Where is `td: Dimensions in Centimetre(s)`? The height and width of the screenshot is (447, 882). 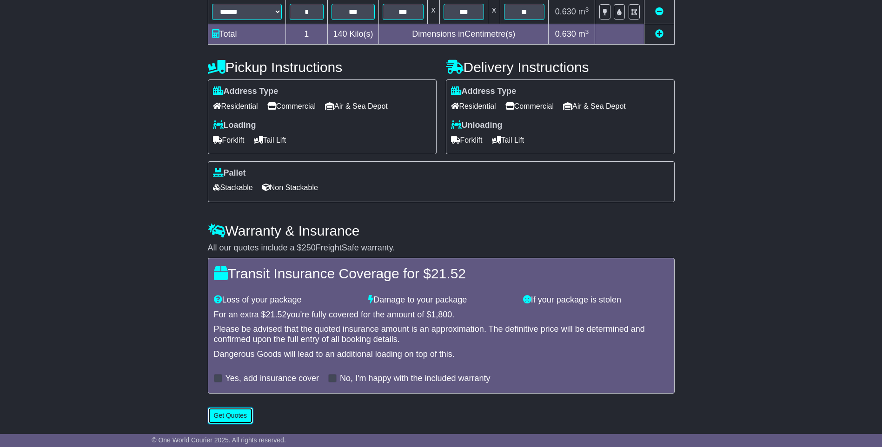 td: Dimensions in Centimetre(s) is located at coordinates (464, 34).